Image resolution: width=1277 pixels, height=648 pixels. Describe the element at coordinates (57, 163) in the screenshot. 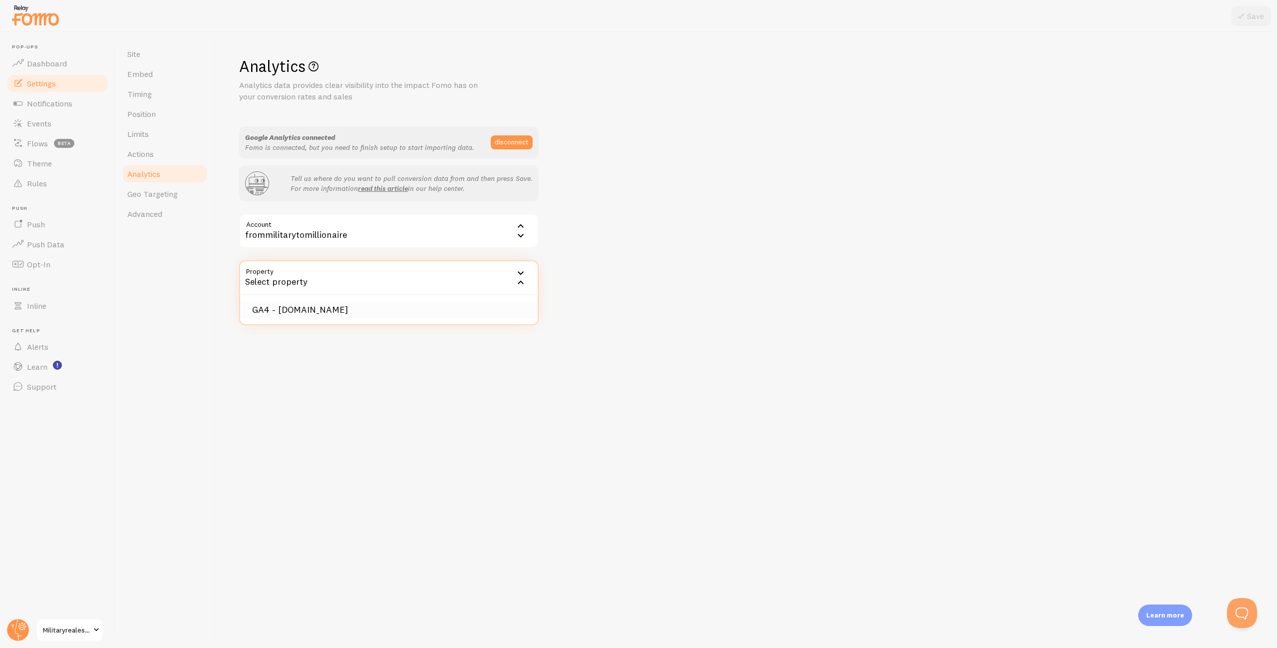

I see `a: Theme` at that location.